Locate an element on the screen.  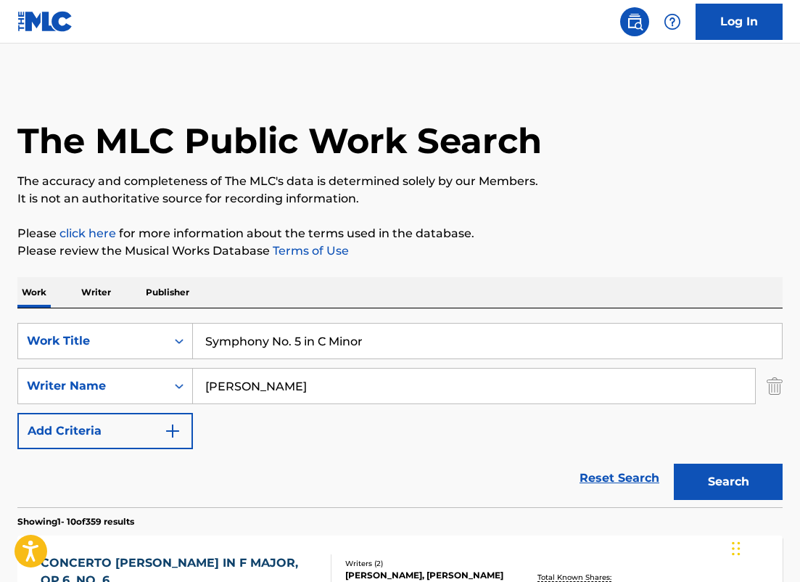
div: Writer Name is located at coordinates (92, 386).